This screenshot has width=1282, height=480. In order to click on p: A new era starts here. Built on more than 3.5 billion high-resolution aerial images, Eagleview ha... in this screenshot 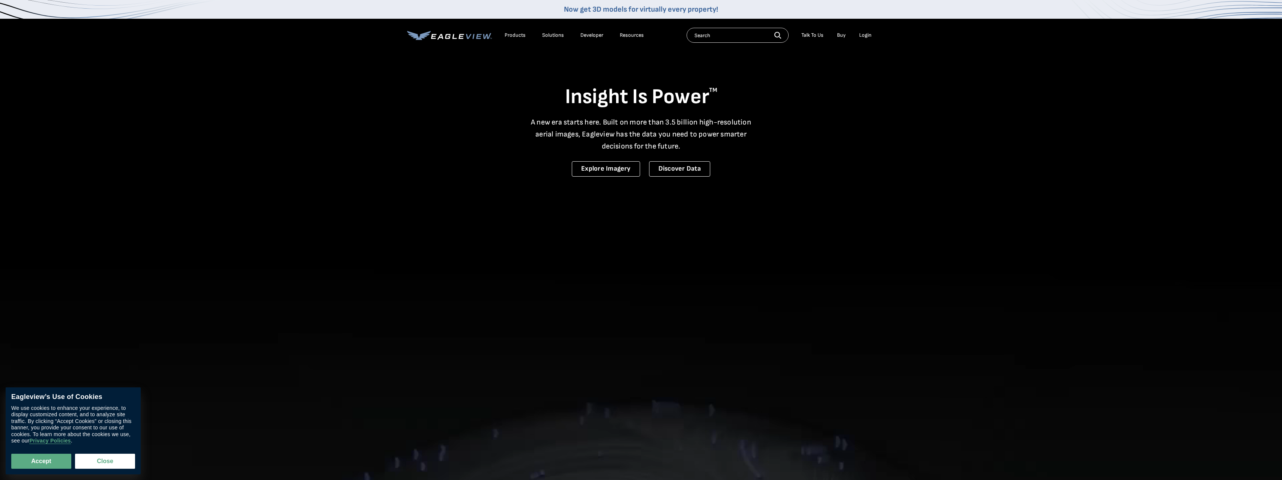, I will do `click(641, 134)`.